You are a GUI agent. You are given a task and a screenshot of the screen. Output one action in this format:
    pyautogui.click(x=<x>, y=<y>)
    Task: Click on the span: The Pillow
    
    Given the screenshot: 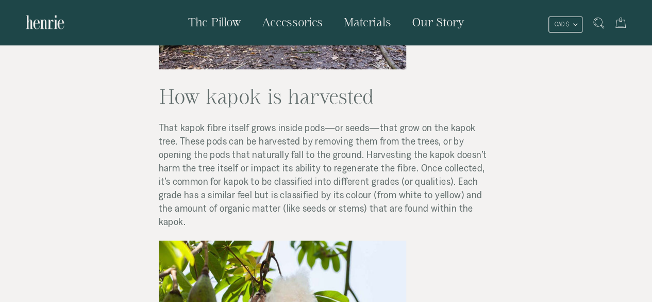 What is the action you would take?
    pyautogui.click(x=214, y=22)
    